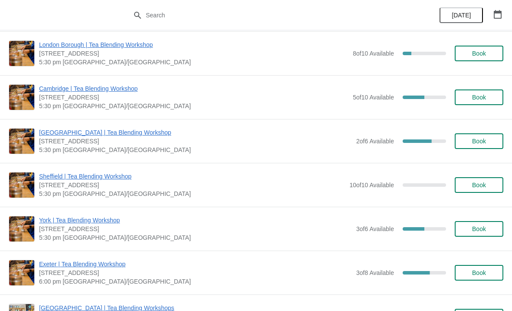  What do you see at coordinates (195, 264) in the screenshot?
I see `span: Exeter | Tea Blending Workshop` at bounding box center [195, 264].